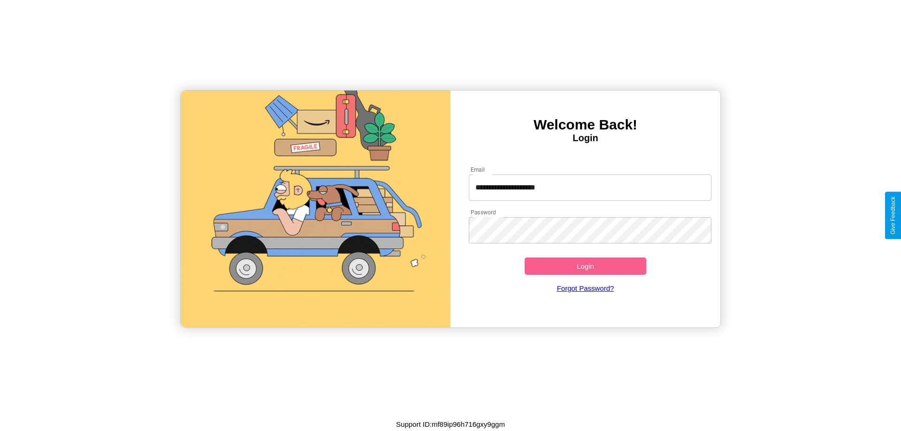  What do you see at coordinates (585, 138) in the screenshot?
I see `h4: Login` at bounding box center [585, 138].